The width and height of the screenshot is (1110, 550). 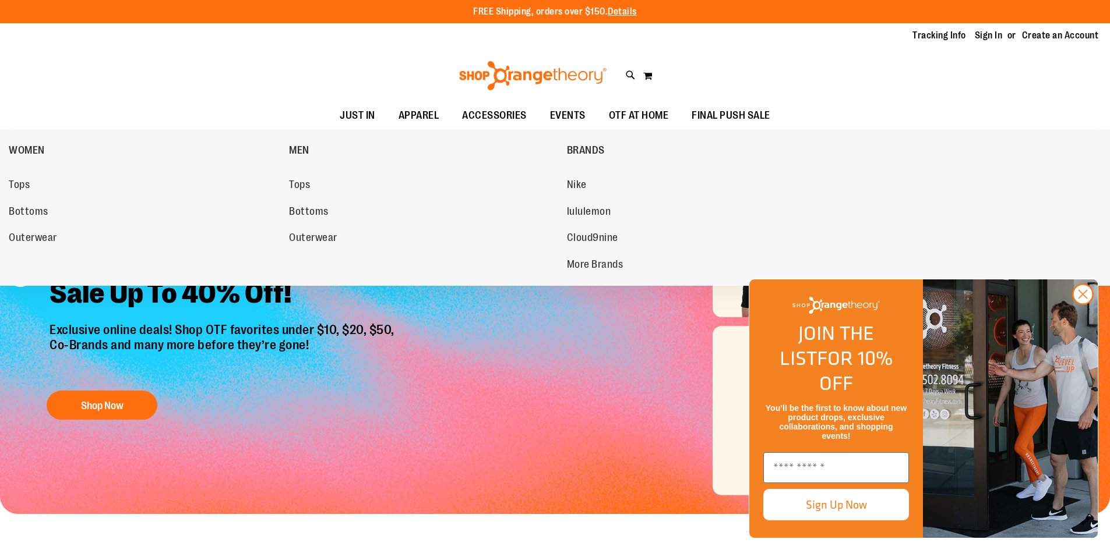 I want to click on span: JUST IN, so click(x=357, y=115).